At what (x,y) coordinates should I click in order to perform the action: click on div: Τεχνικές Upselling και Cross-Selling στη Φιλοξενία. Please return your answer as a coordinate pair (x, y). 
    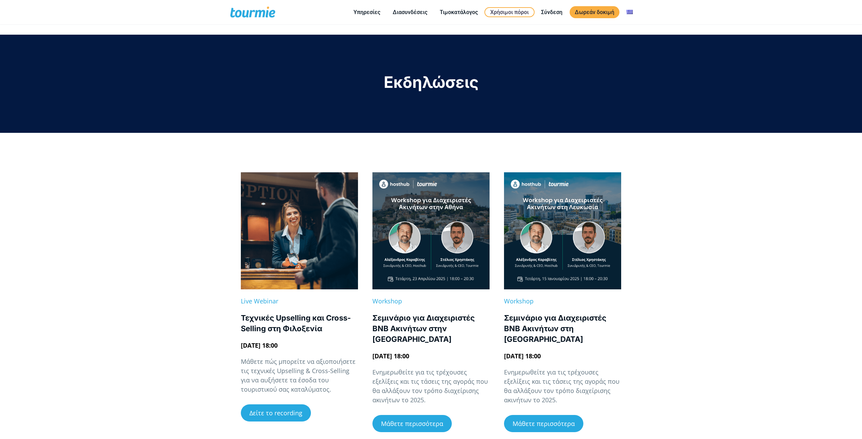
    Looking at the image, I should click on (299, 324).